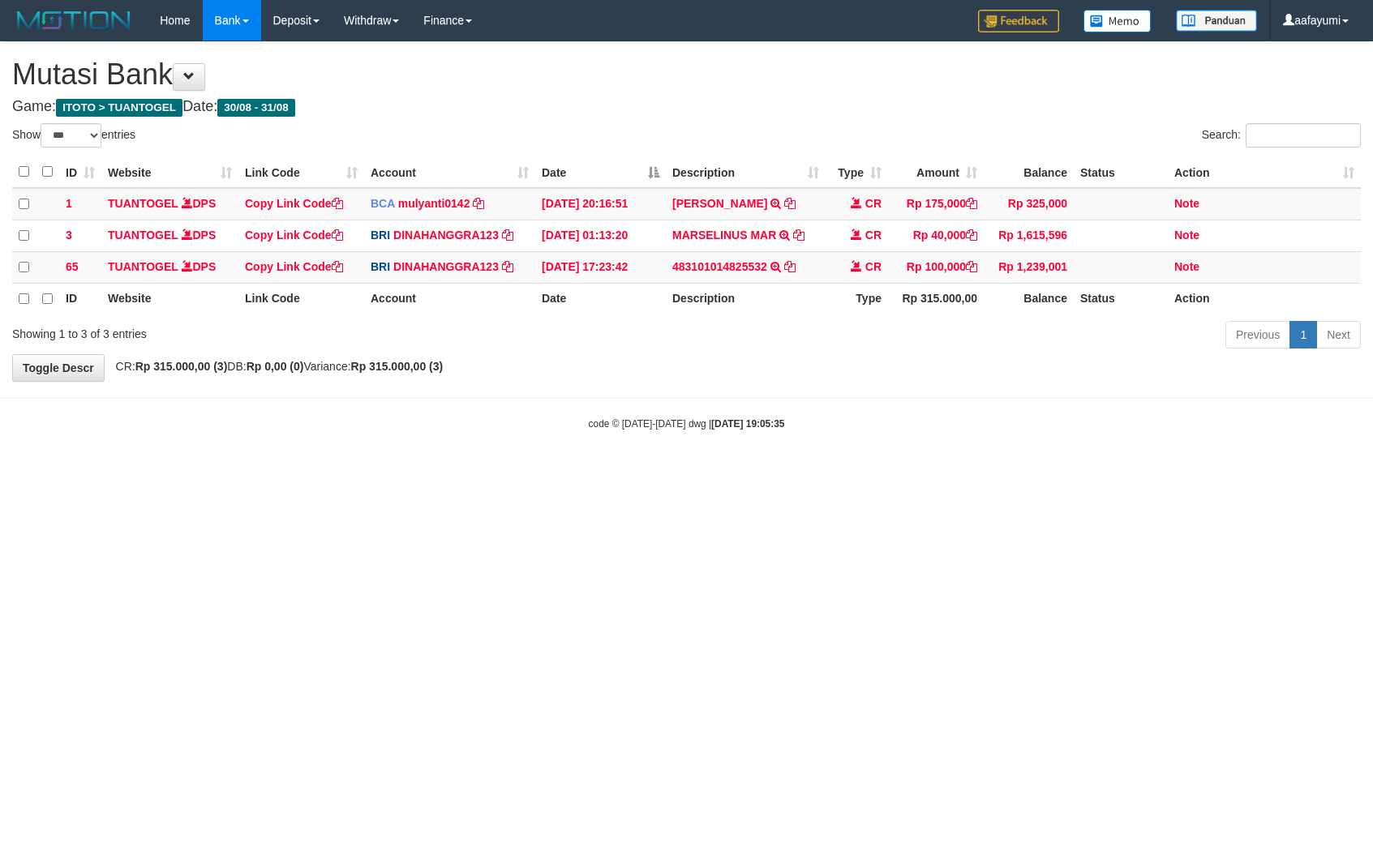 This screenshot has height=868, width=1373. Describe the element at coordinates (1019, 21) in the screenshot. I see `img: Feedback.jpg` at that location.